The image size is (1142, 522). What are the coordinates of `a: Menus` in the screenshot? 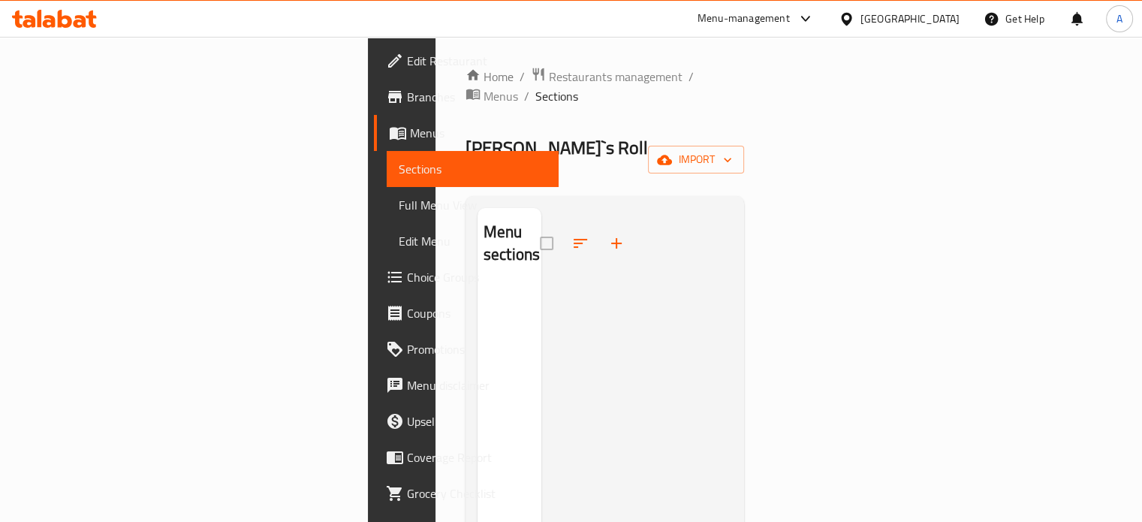 It's located at (466, 133).